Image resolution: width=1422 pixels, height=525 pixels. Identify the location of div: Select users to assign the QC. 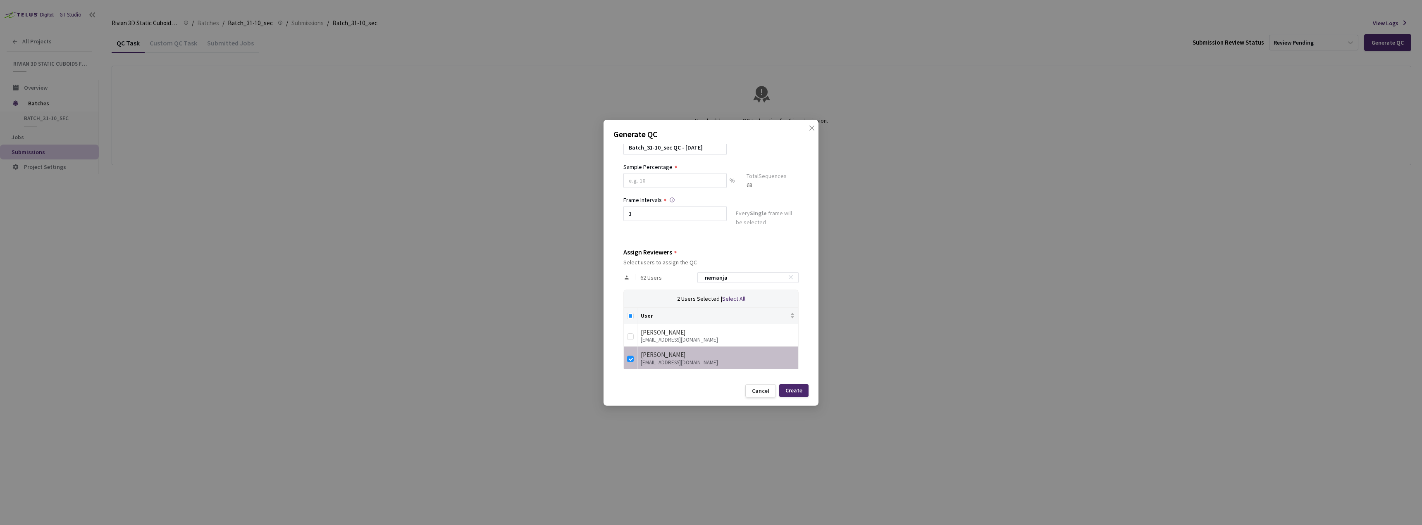
(711, 263).